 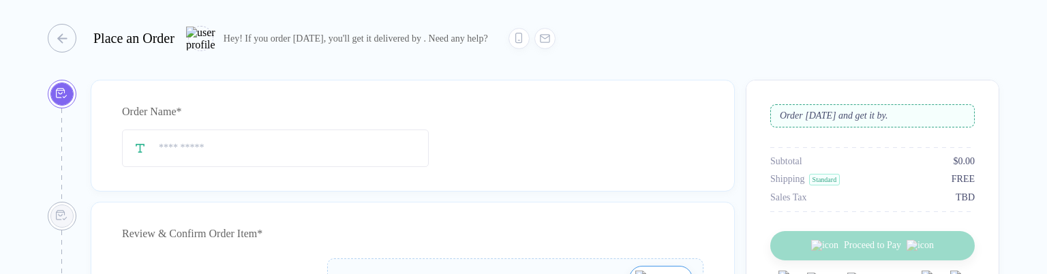 What do you see at coordinates (787, 179) in the screenshot?
I see `div: Shipping` at bounding box center [787, 179].